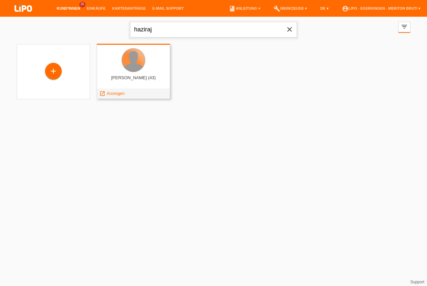 Image resolution: width=427 pixels, height=286 pixels. What do you see at coordinates (116, 93) in the screenshot?
I see `span: Anzeigen` at bounding box center [116, 93].